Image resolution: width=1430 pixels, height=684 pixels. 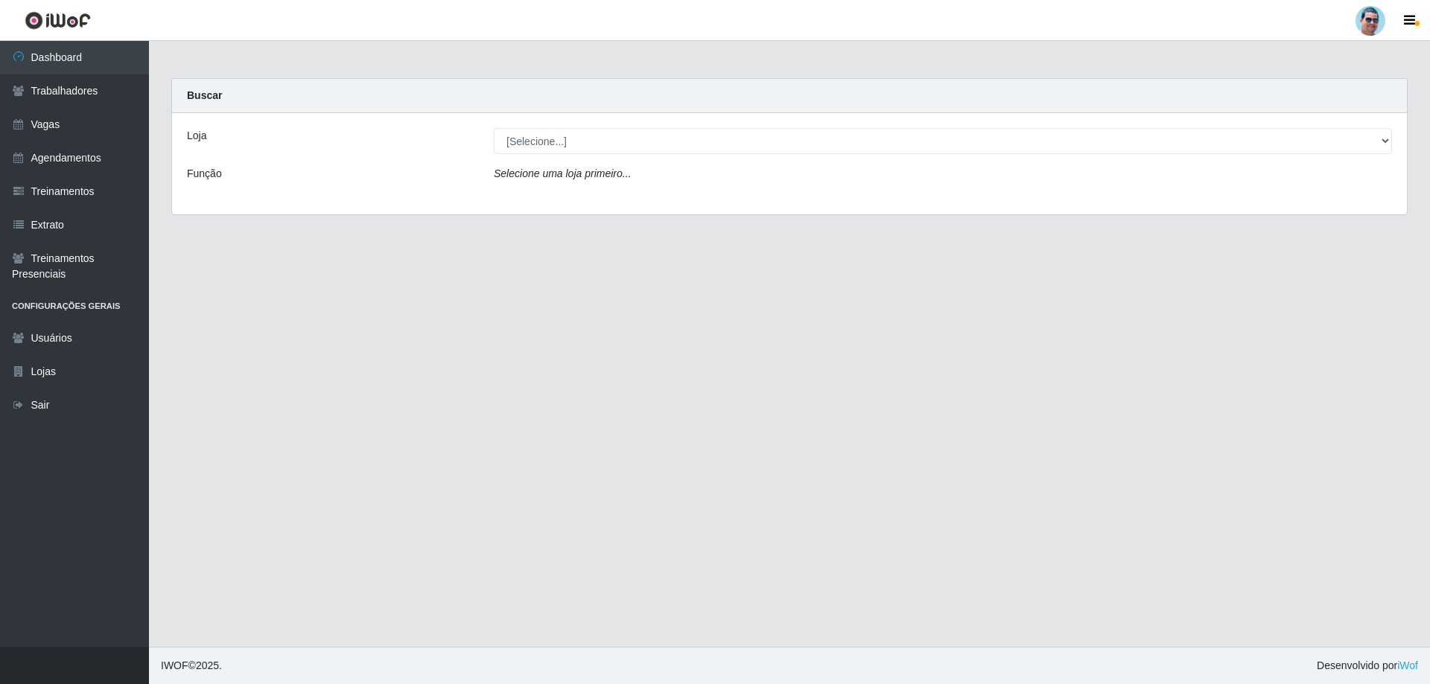 I want to click on img: CoreUI Logo, so click(x=57, y=20).